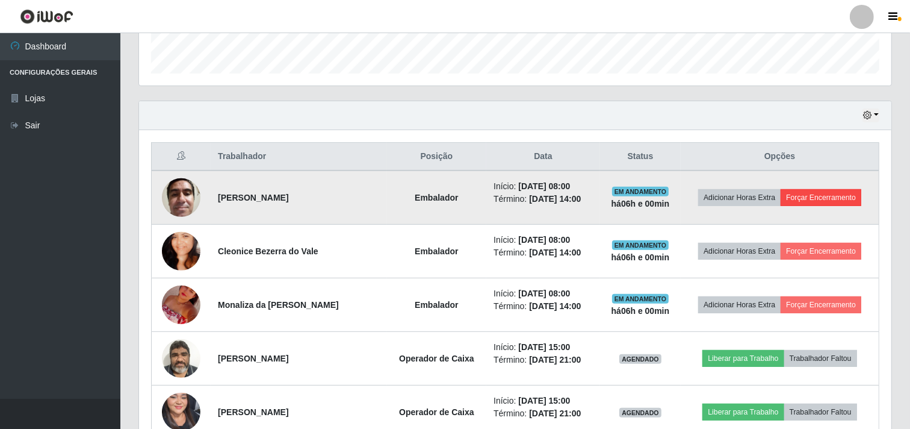 The height and width of the screenshot is (429, 910). I want to click on th: Trabalhador, so click(299, 157).